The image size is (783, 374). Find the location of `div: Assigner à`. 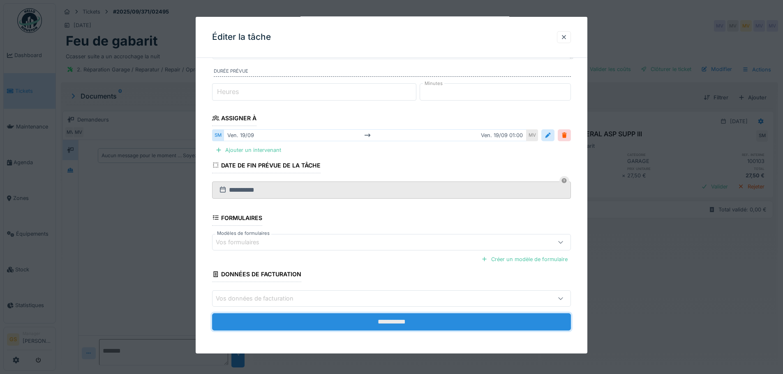

div: Assigner à is located at coordinates (234, 119).